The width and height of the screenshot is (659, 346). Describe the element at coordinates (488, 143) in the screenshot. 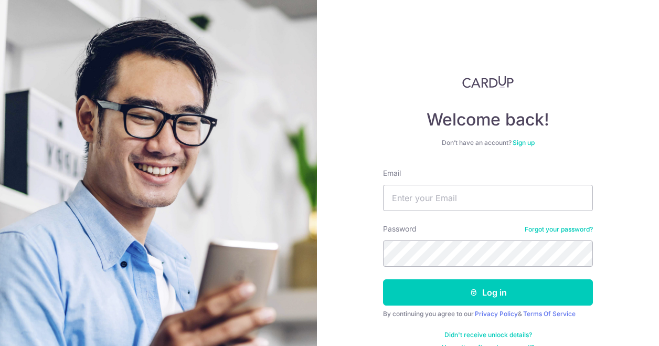

I see `div: Don’t have an account?` at that location.